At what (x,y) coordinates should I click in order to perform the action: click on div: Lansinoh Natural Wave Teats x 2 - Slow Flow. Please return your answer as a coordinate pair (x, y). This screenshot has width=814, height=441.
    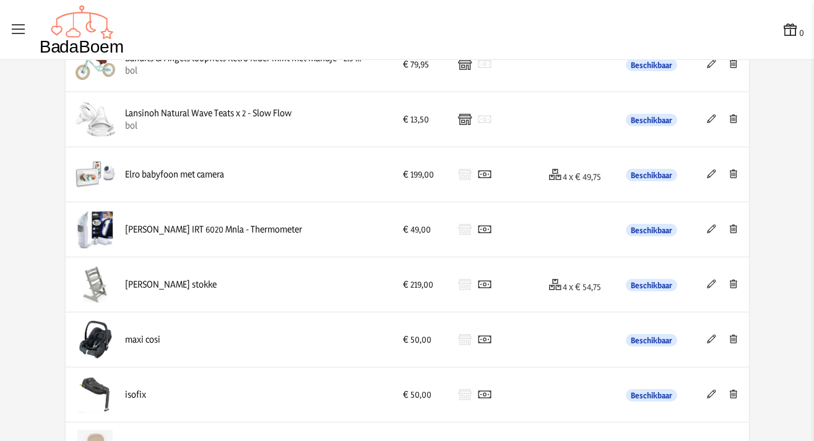
    Looking at the image, I should click on (208, 113).